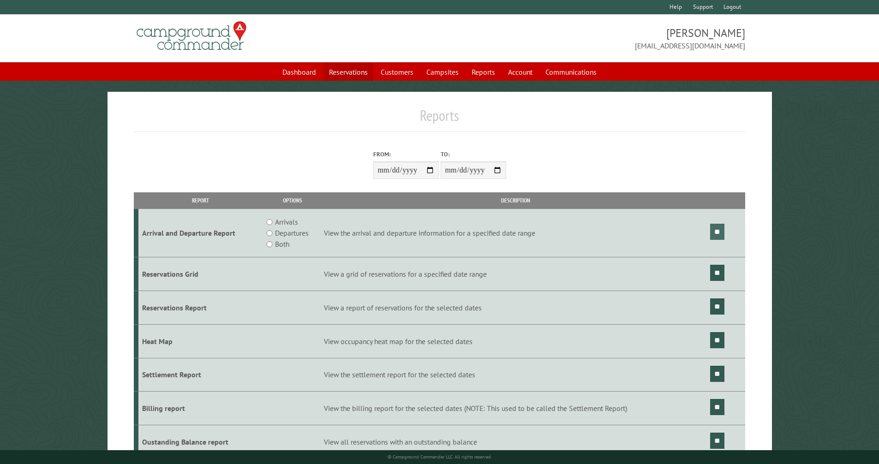  What do you see at coordinates (473, 154) in the screenshot?
I see `label: To:` at bounding box center [473, 154].